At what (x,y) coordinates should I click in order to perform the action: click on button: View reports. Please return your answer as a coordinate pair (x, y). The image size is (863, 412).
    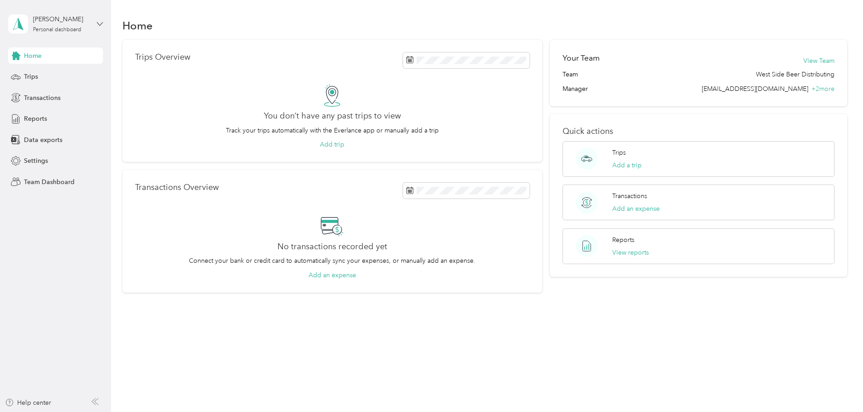
    Looking at the image, I should click on (630, 252).